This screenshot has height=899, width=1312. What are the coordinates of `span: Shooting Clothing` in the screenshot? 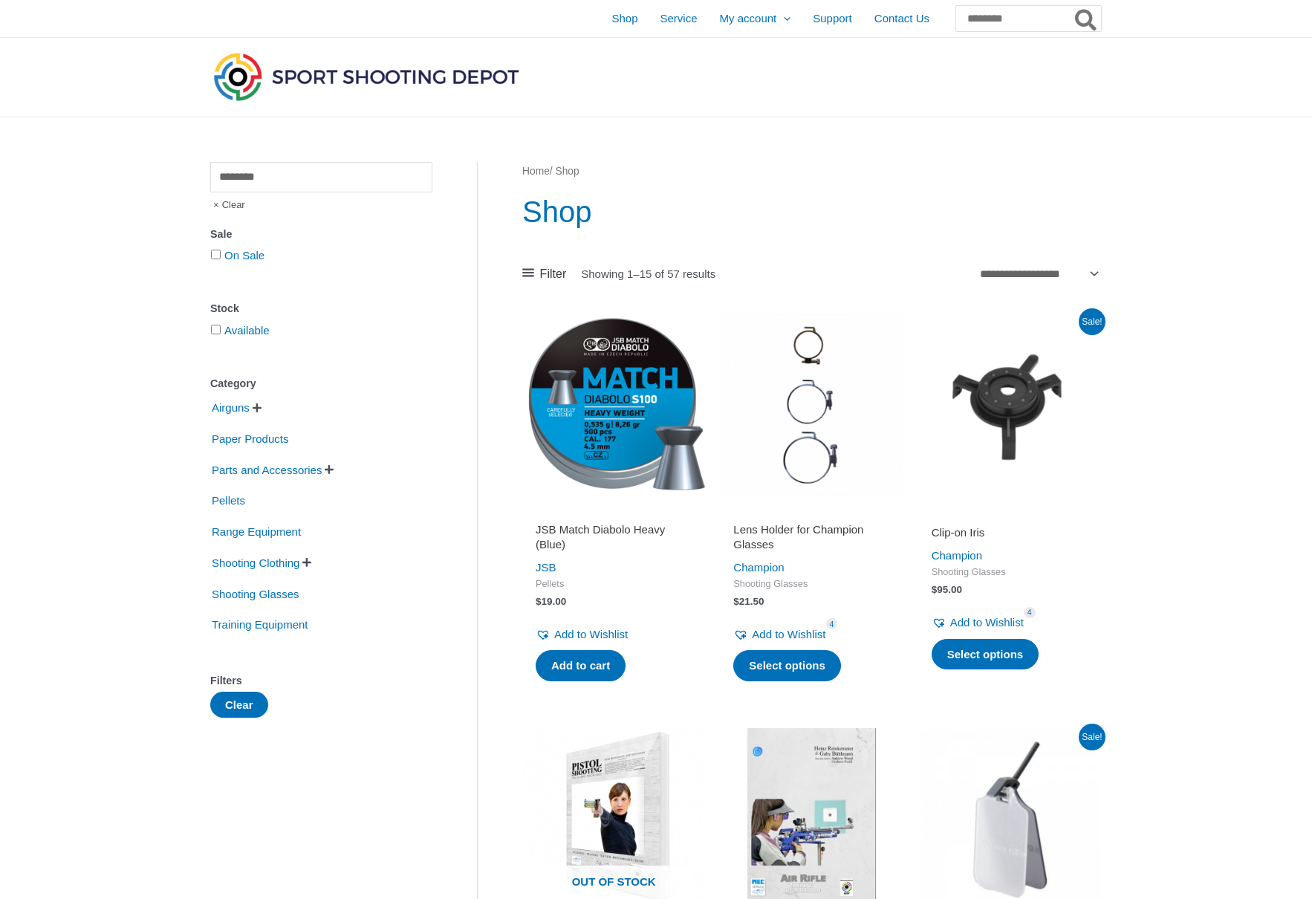 It's located at (256, 563).